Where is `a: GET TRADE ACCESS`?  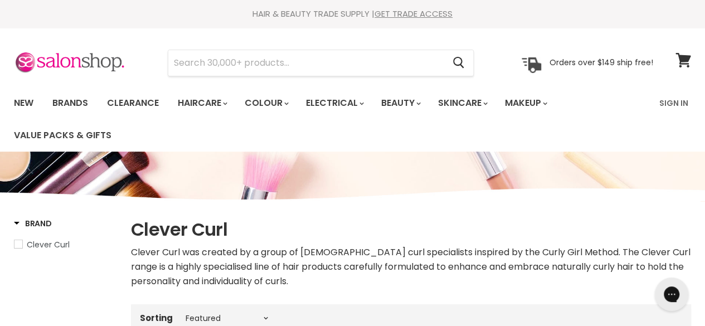
a: GET TRADE ACCESS is located at coordinates (413, 13).